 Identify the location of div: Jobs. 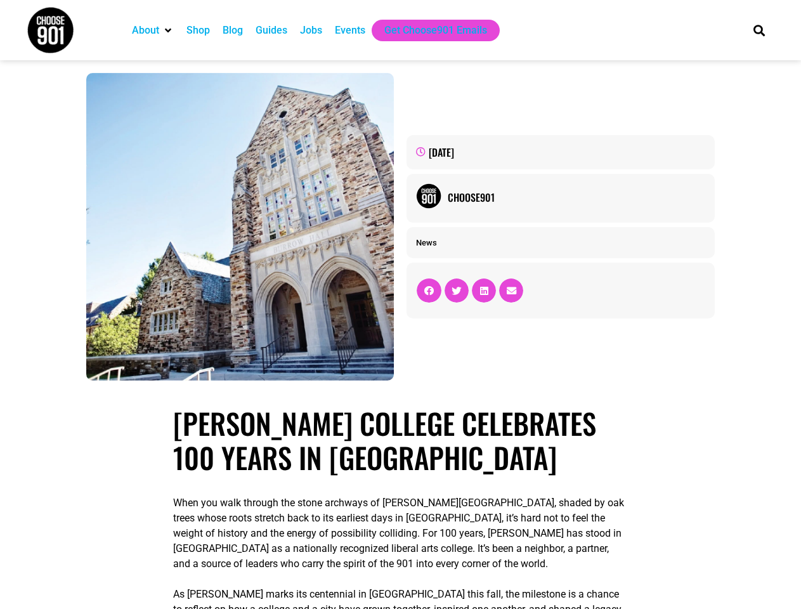
(311, 30).